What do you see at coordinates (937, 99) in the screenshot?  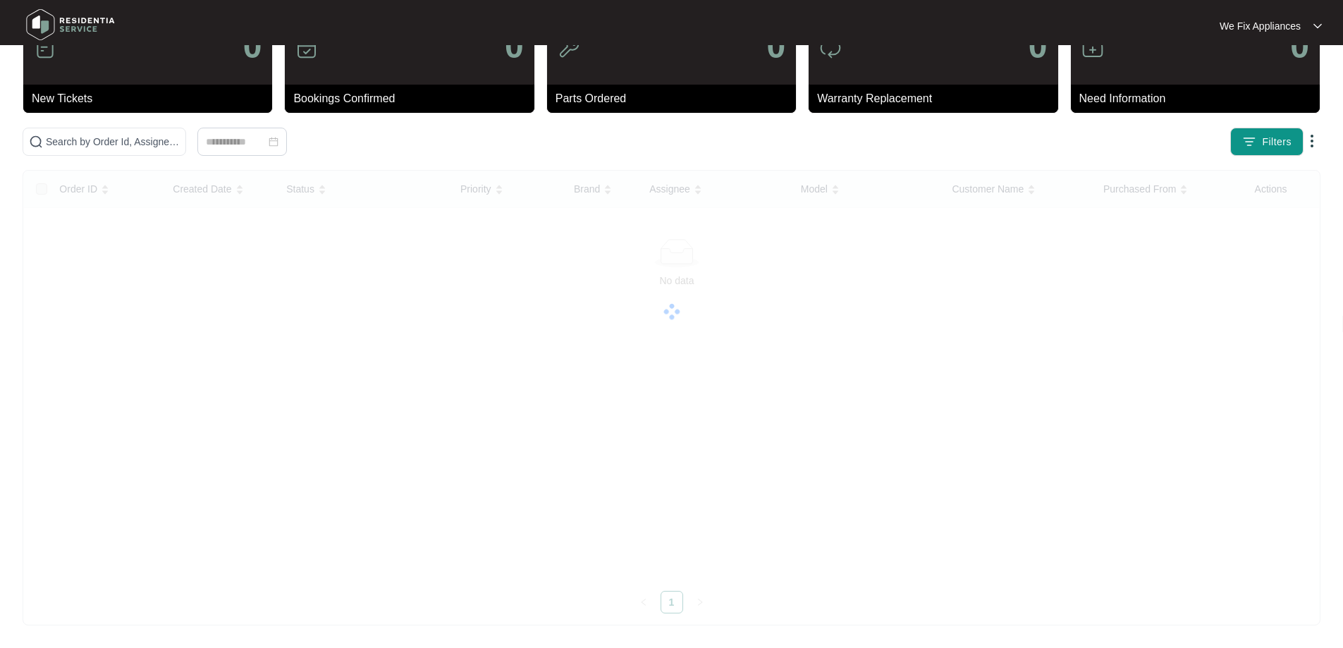 I see `p: Warranty Replacement` at bounding box center [937, 99].